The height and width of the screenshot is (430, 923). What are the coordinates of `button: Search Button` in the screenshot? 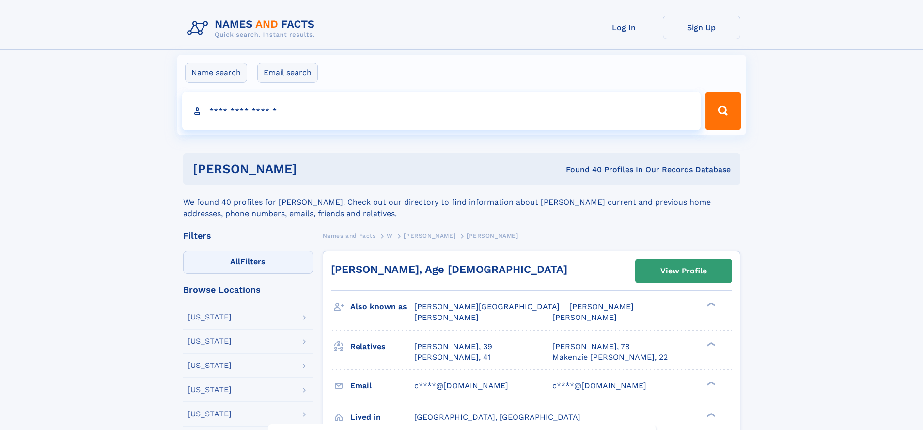 It's located at (723, 111).